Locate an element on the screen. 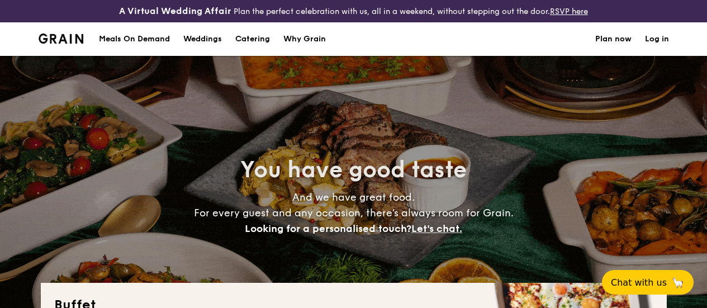 This screenshot has width=707, height=308. a: Why Grain is located at coordinates (305, 39).